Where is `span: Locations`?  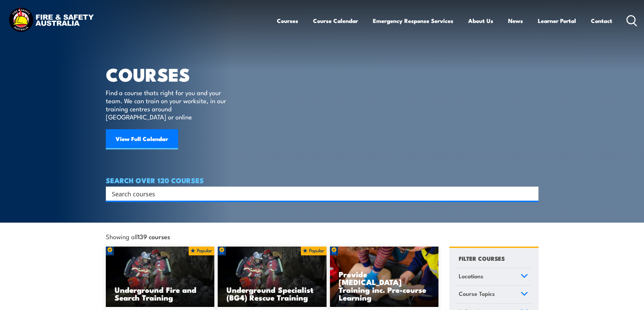
span: Locations is located at coordinates (471, 276).